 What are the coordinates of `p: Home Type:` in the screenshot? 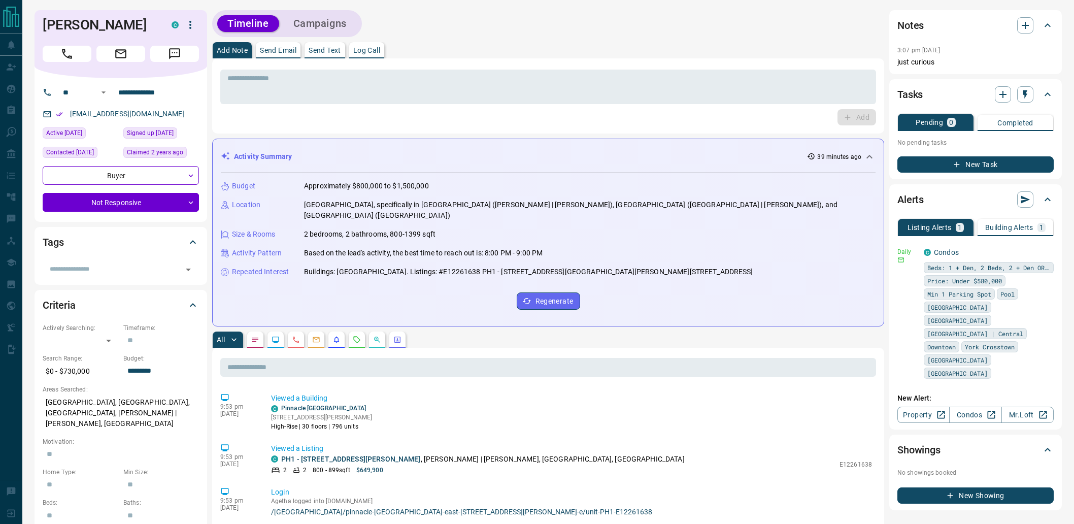 It's located at (80, 472).